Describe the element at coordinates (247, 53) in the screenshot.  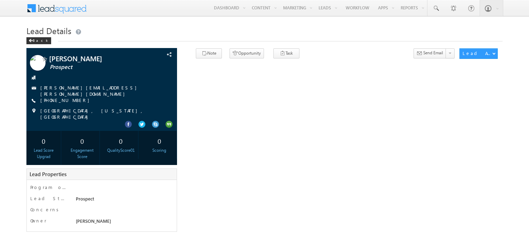
I see `button: Opportunity` at that location.